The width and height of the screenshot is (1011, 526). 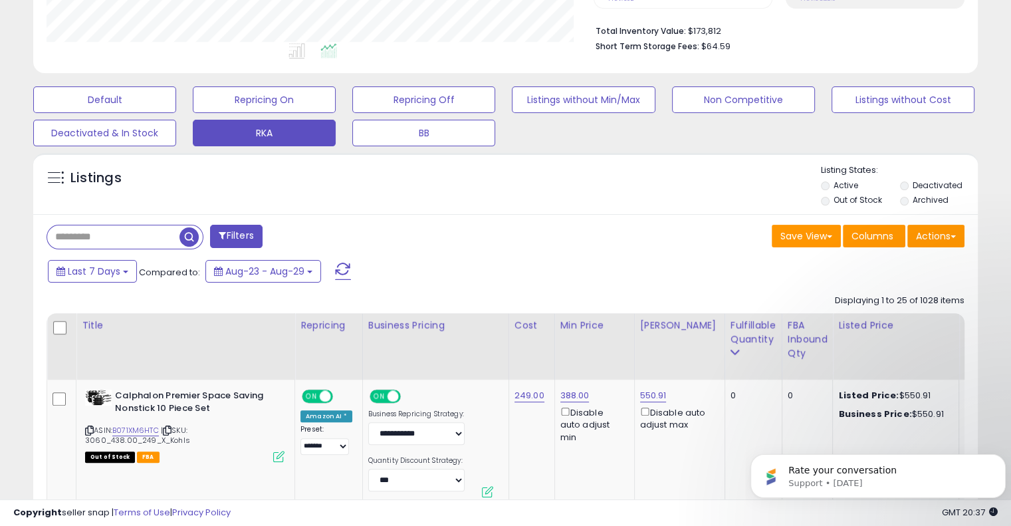 I want to click on button: Aug-23 - Aug-29, so click(x=263, y=271).